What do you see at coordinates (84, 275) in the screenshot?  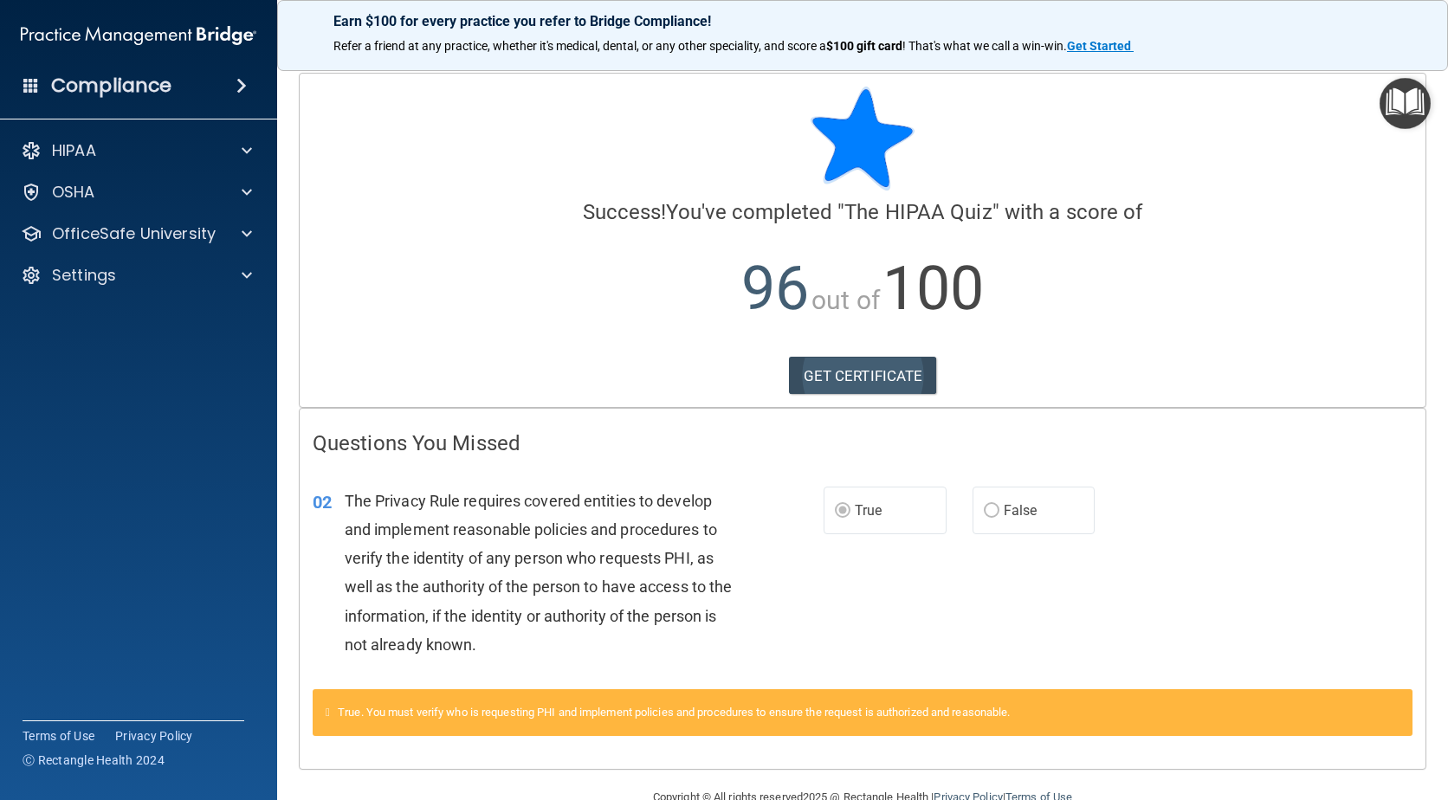 I see `p: Settings` at bounding box center [84, 275].